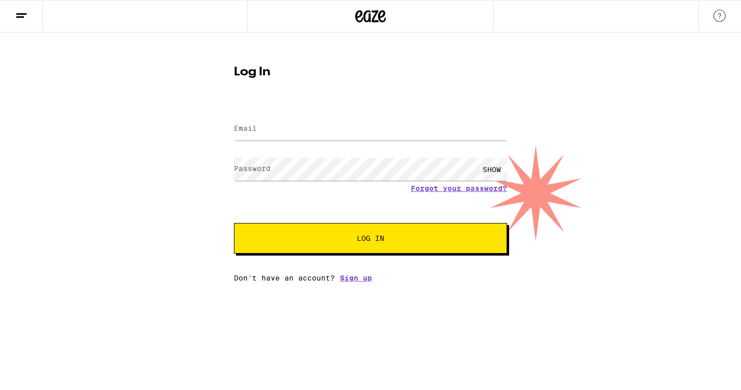 This screenshot has width=741, height=390. What do you see at coordinates (492, 169) in the screenshot?
I see `div: SHOW` at bounding box center [492, 169].